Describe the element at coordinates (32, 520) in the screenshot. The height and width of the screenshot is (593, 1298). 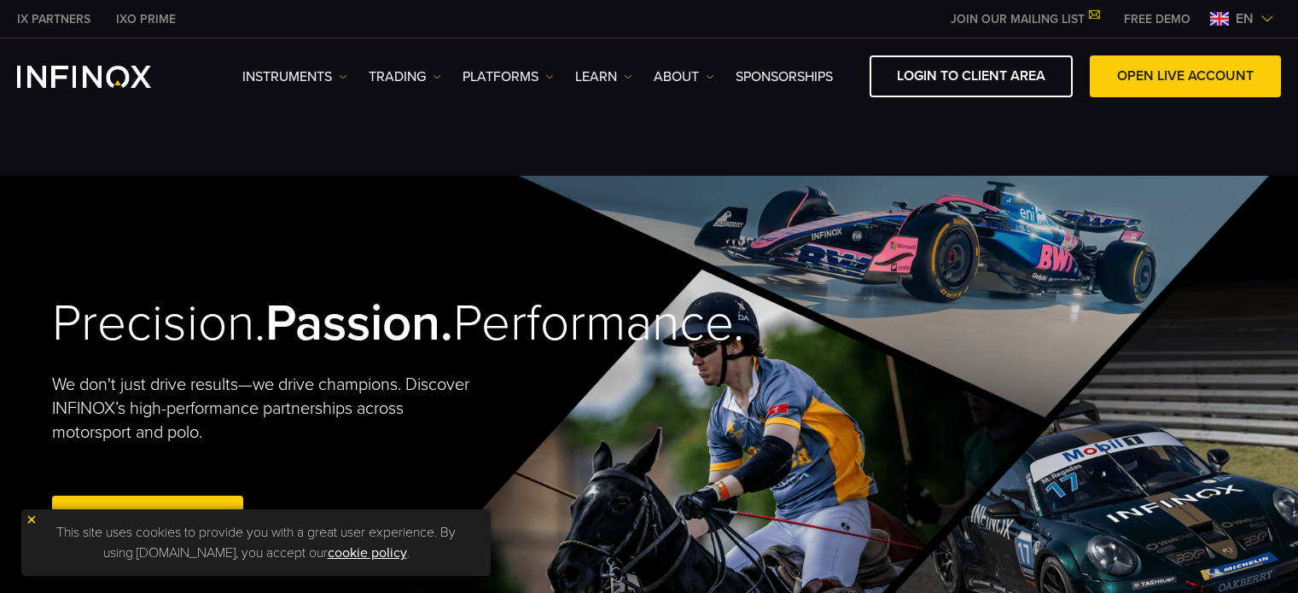
I see `img: yellow close icon` at that location.